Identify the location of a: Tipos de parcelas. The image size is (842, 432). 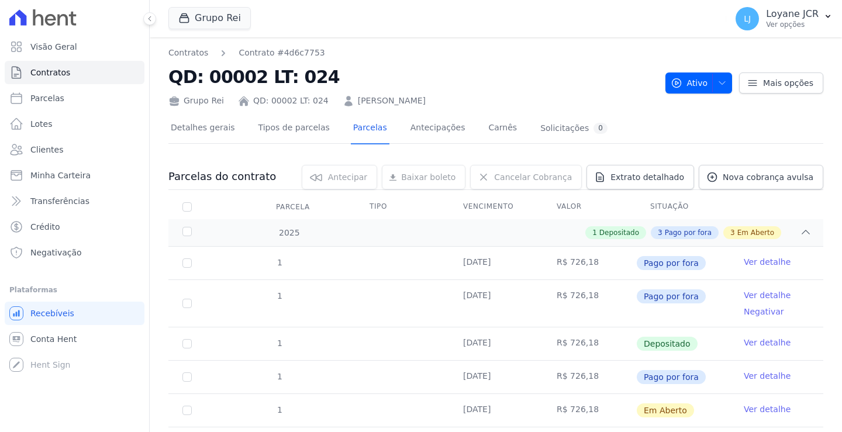
(294, 129).